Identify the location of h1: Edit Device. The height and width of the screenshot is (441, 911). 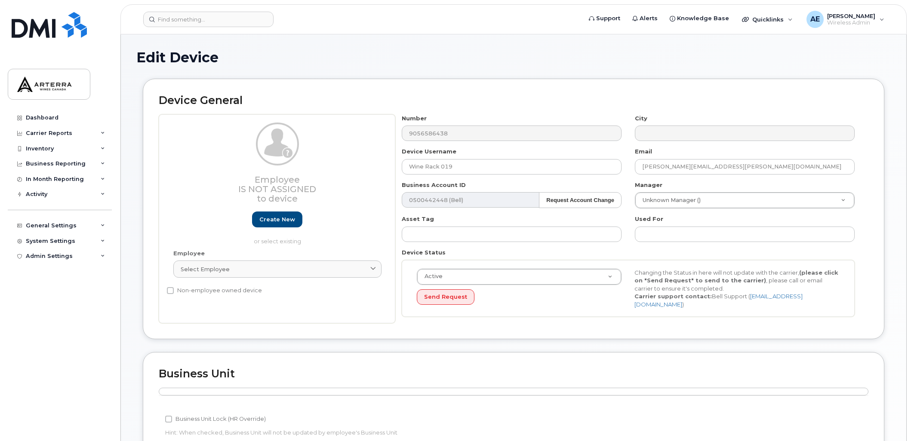
(514, 57).